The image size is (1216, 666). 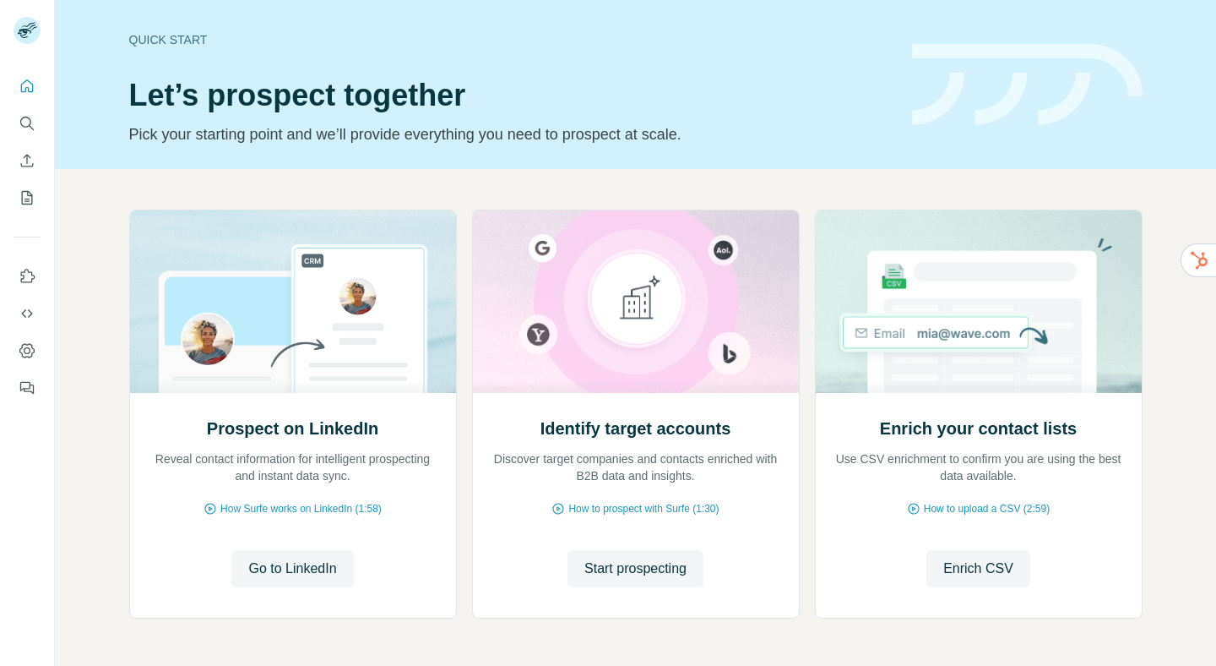 What do you see at coordinates (292, 428) in the screenshot?
I see `h2: Prospect on LinkedIn` at bounding box center [292, 428].